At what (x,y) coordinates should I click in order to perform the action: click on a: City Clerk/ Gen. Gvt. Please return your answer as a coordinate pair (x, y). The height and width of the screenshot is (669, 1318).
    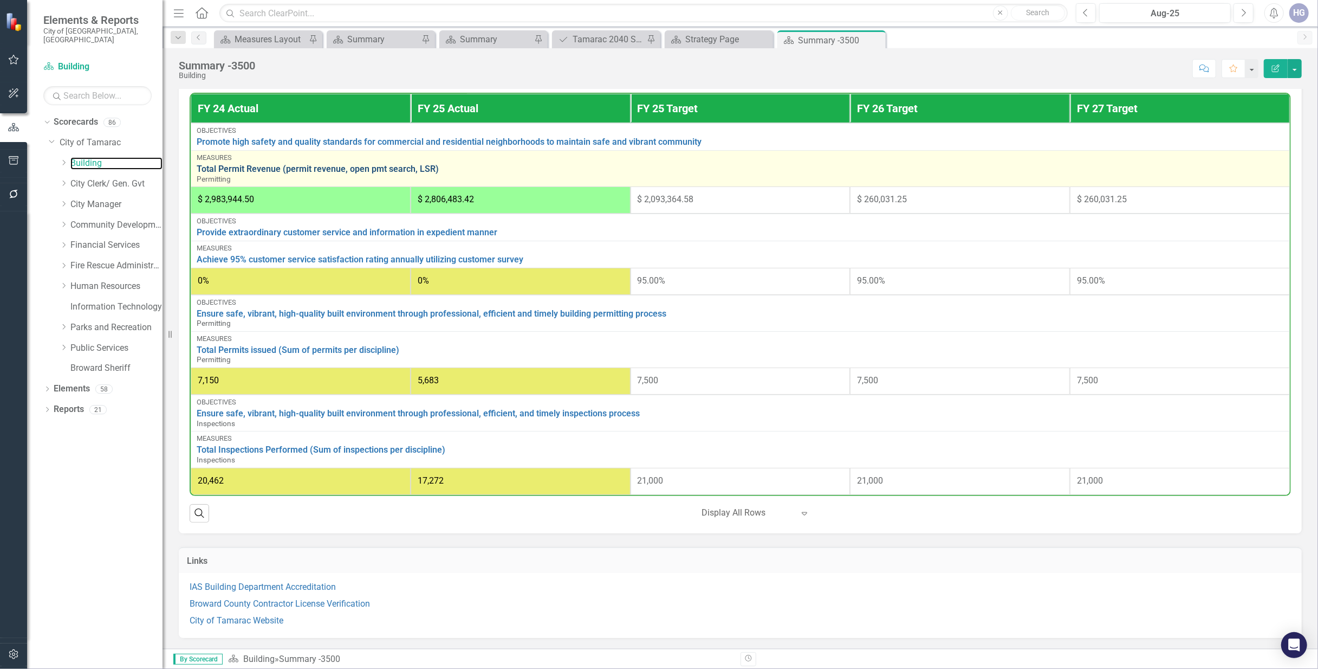
    Looking at the image, I should click on (116, 184).